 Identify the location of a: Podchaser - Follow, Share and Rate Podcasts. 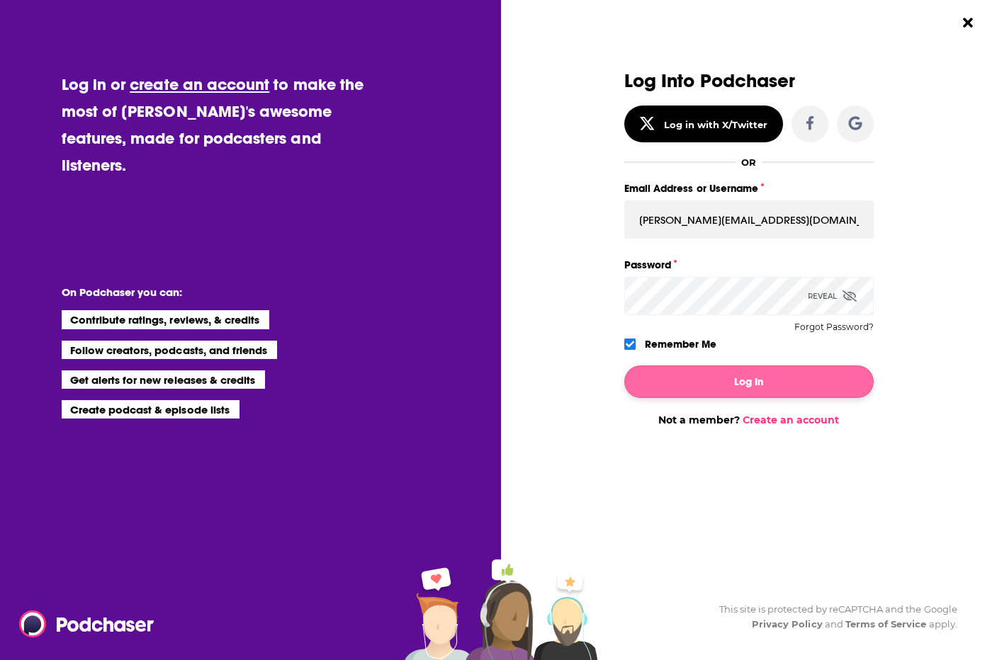
(81, 624).